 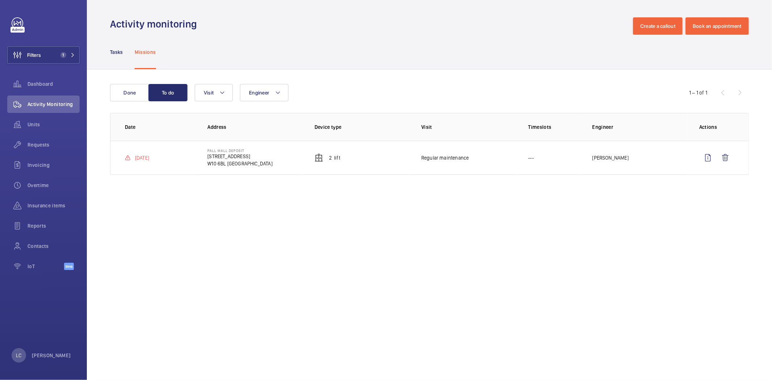 I want to click on button: Engineer, so click(x=264, y=93).